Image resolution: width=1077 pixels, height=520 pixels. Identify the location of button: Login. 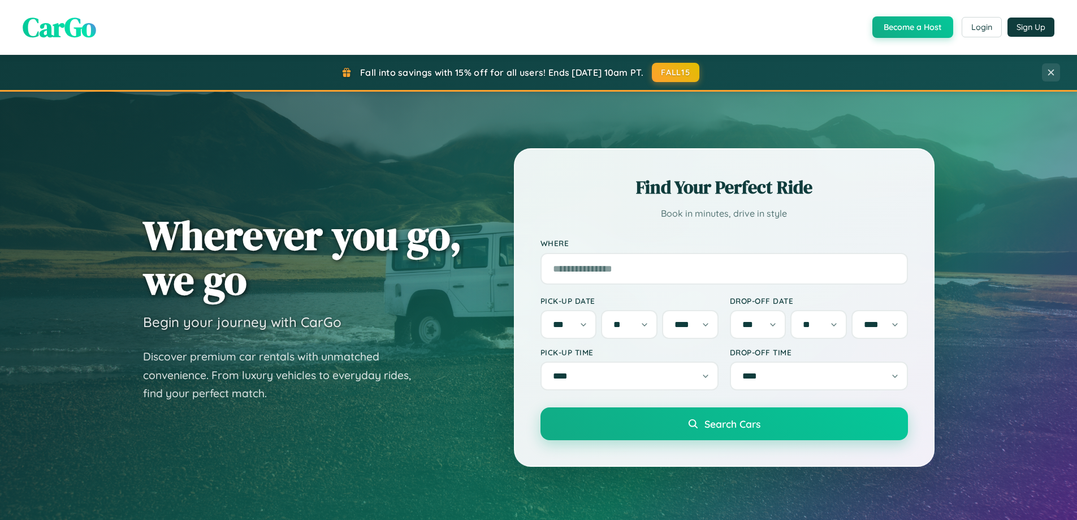
(981, 27).